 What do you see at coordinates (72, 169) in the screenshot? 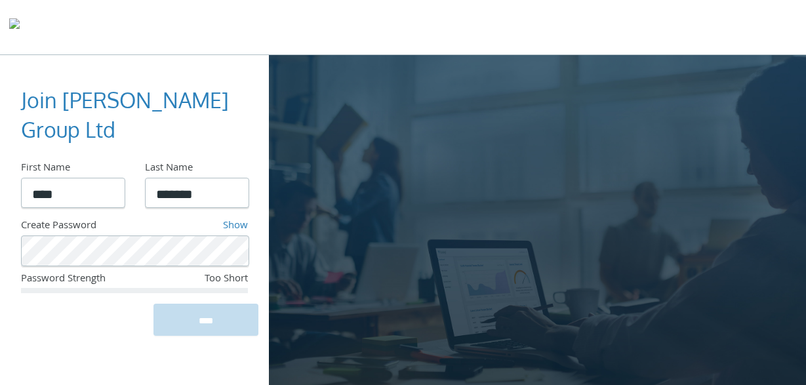
I see `div: First Name` at bounding box center [72, 169].